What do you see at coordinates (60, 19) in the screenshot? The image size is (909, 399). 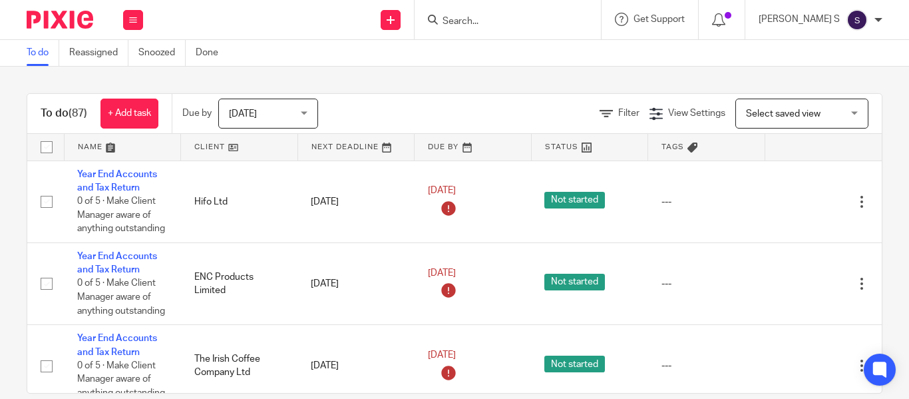 I see `img: Pixie` at bounding box center [60, 19].